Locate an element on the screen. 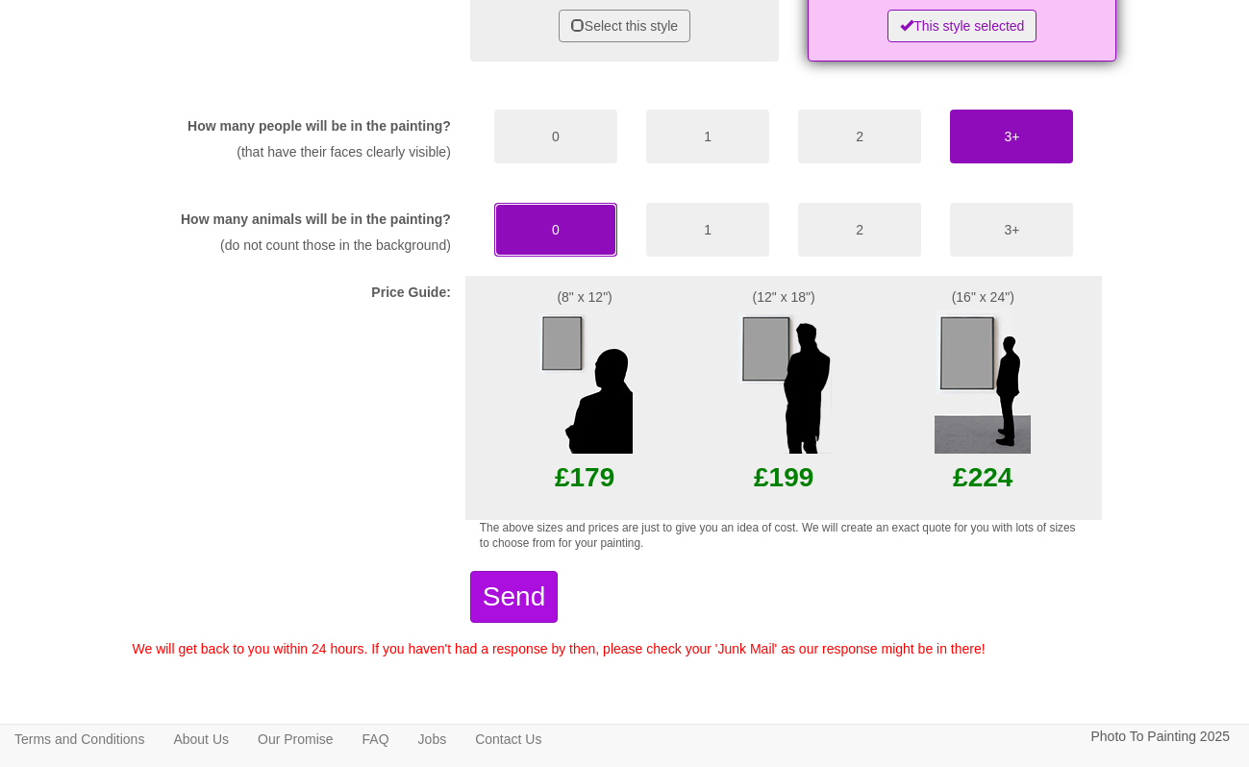  a: About Us is located at coordinates (201, 740).